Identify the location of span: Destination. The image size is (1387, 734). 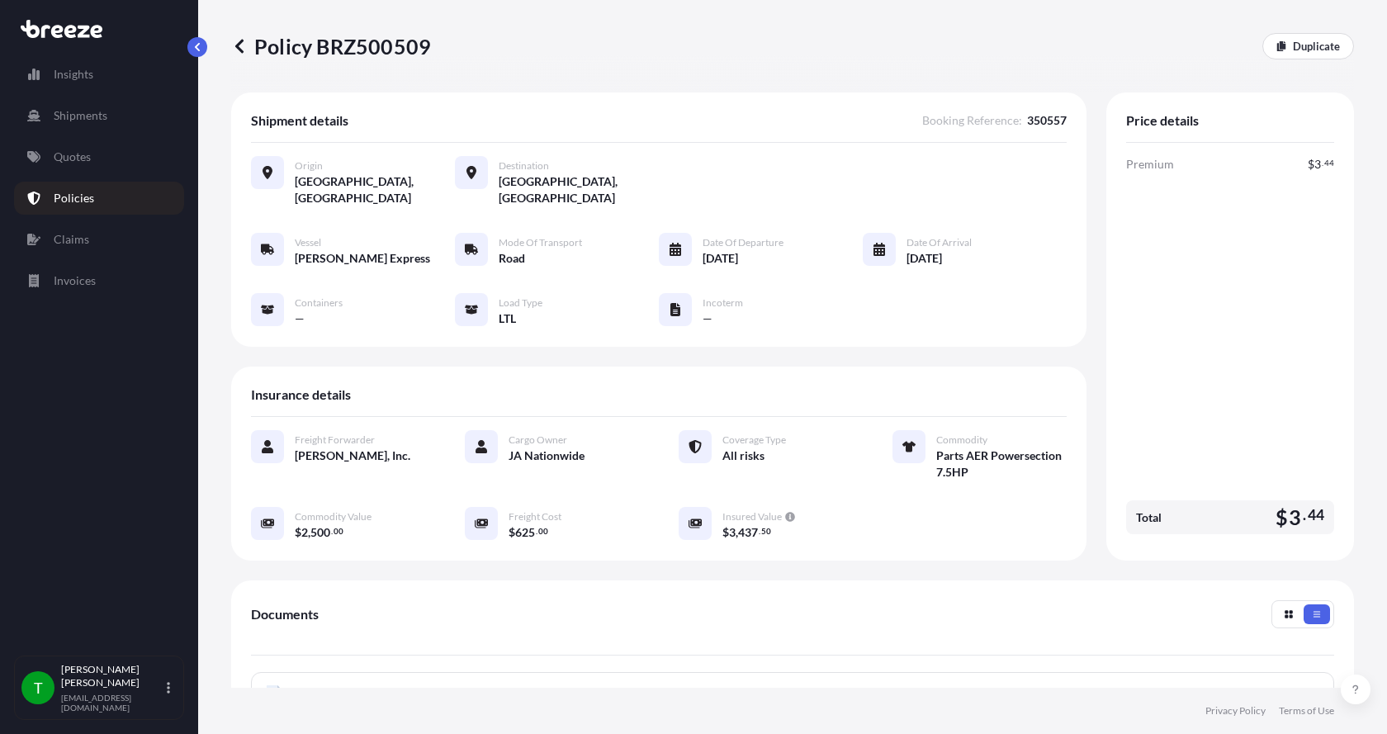
(523, 166).